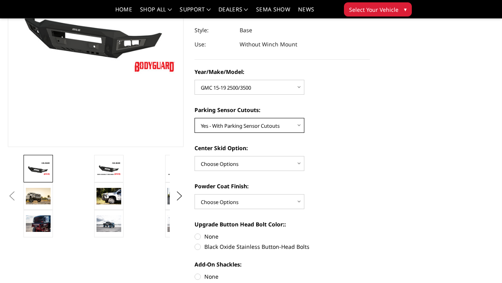 The height and width of the screenshot is (283, 502). What do you see at coordinates (374, 9) in the screenshot?
I see `span: Select Your Vehicle` at bounding box center [374, 9].